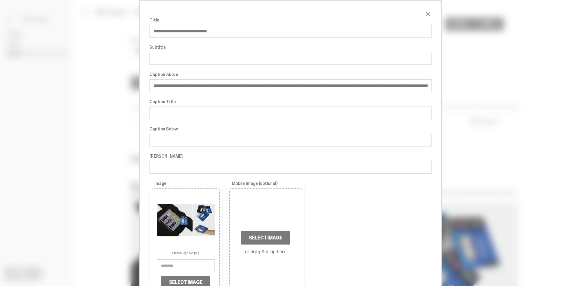 The height and width of the screenshot is (286, 581). What do you see at coordinates (186, 220) in the screenshot?
I see `img: PDP%20Collage-02.png` at bounding box center [186, 220].